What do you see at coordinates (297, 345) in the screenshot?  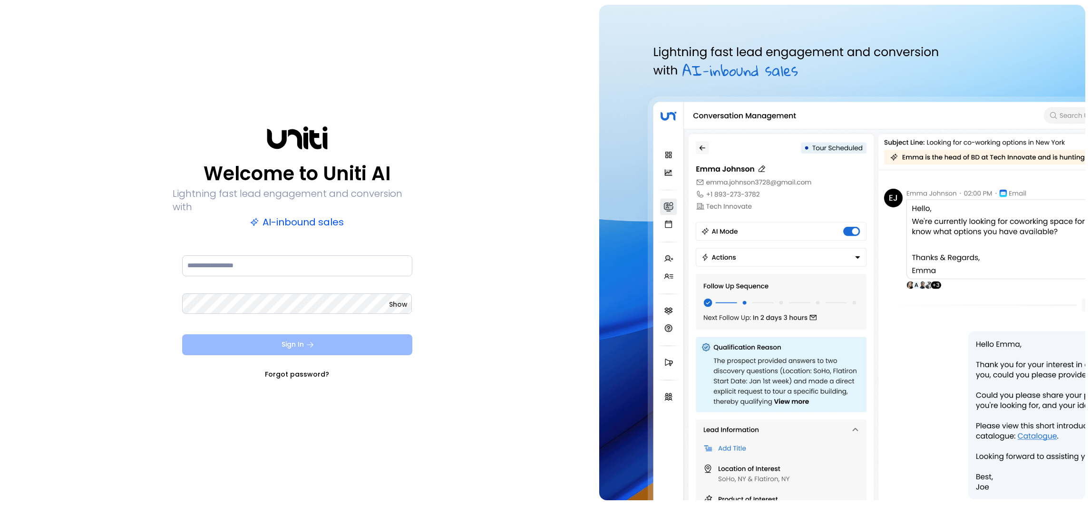 I see `button: Sign In` at bounding box center [297, 345].